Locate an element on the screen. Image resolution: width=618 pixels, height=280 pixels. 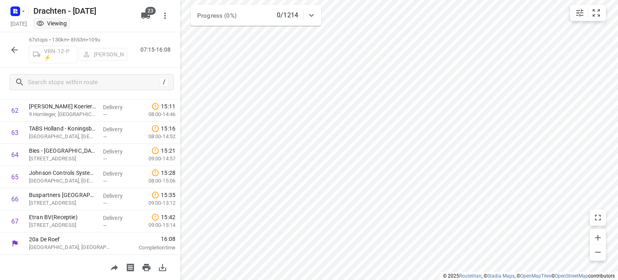
p: 67 stops • 130km • 8h53m is located at coordinates (78, 40).